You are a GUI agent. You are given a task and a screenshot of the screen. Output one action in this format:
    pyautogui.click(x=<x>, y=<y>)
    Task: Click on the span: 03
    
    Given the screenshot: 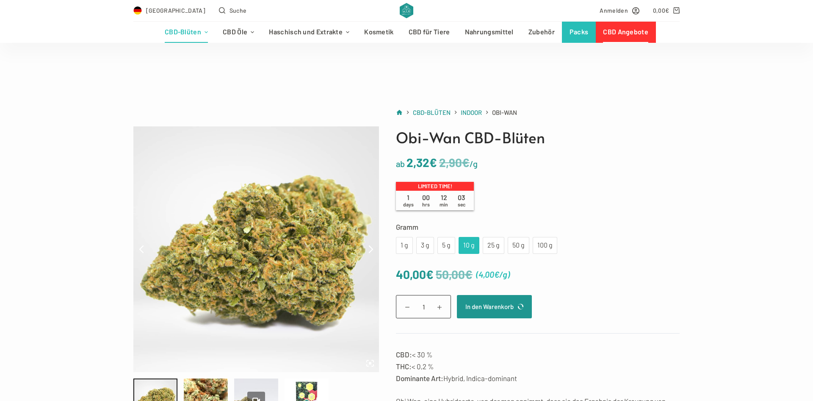 What is the action you would take?
    pyautogui.click(x=462, y=200)
    